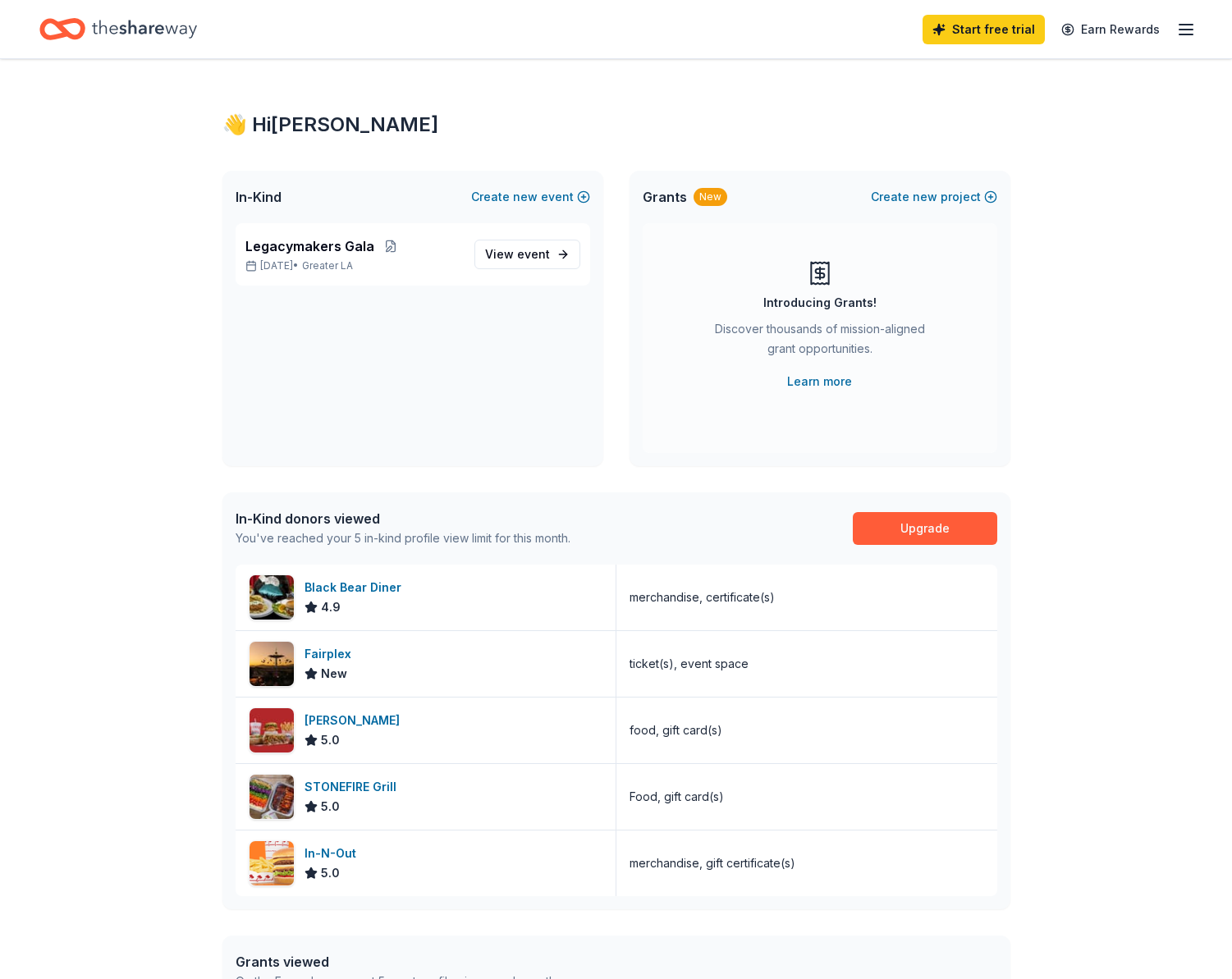 The height and width of the screenshot is (979, 1232). What do you see at coordinates (1111, 30) in the screenshot?
I see `a: Earn Rewards` at bounding box center [1111, 30].